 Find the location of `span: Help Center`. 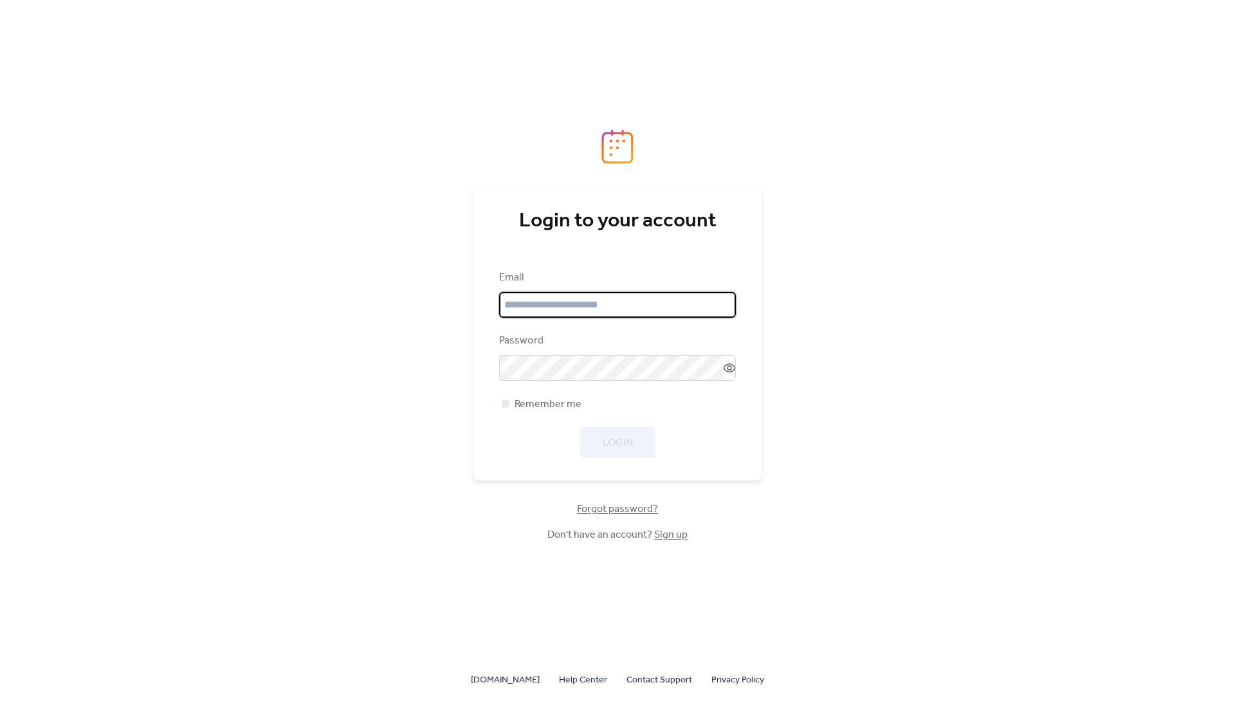

span: Help Center is located at coordinates (583, 681).